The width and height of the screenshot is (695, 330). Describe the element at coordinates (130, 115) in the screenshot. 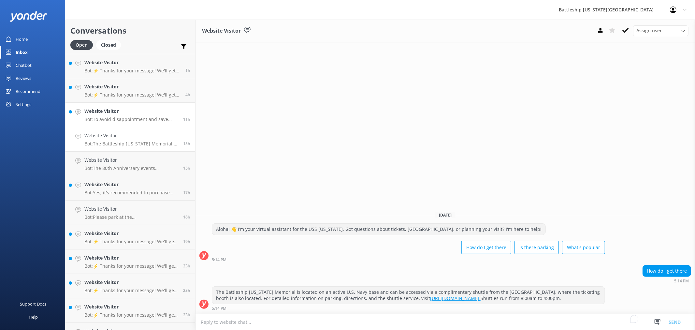

I see `a: Website VisitorBot:To avoid disappointment and save time, it's highly recommended to reserve tick...` at that location.